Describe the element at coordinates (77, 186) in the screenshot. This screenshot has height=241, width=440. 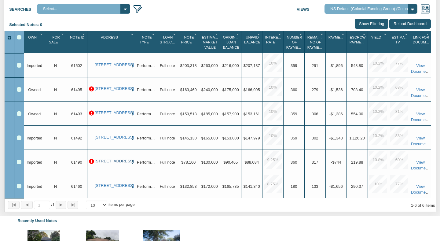
I see `span: 61460` at that location.